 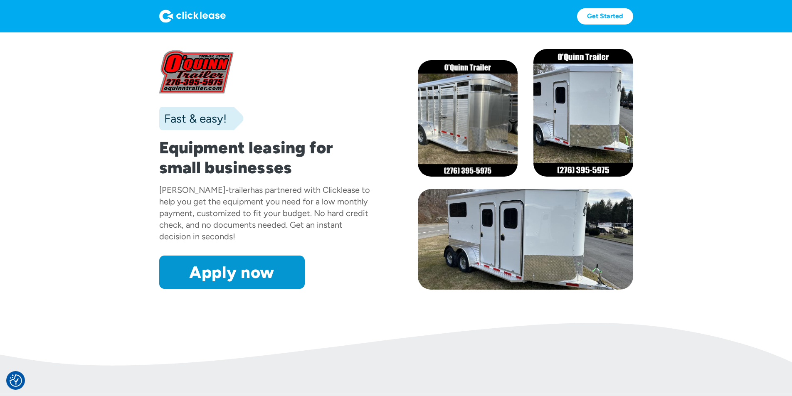 I want to click on a: Apply now, so click(x=232, y=272).